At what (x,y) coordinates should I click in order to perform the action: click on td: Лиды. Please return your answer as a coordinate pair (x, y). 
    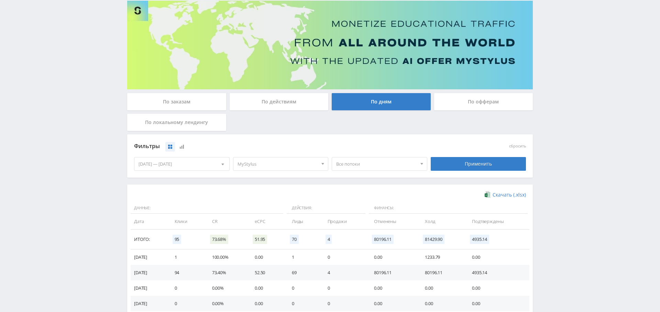
    Looking at the image, I should click on (303, 221).